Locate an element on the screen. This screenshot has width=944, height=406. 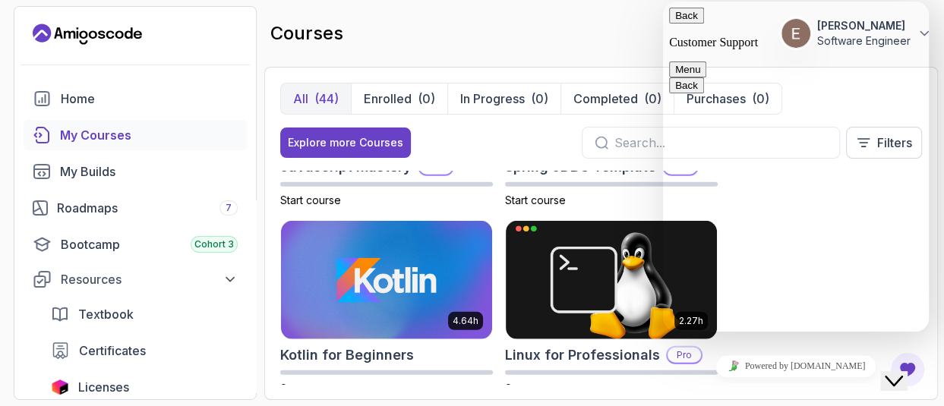
button: Explore more Courses is located at coordinates (345, 143).